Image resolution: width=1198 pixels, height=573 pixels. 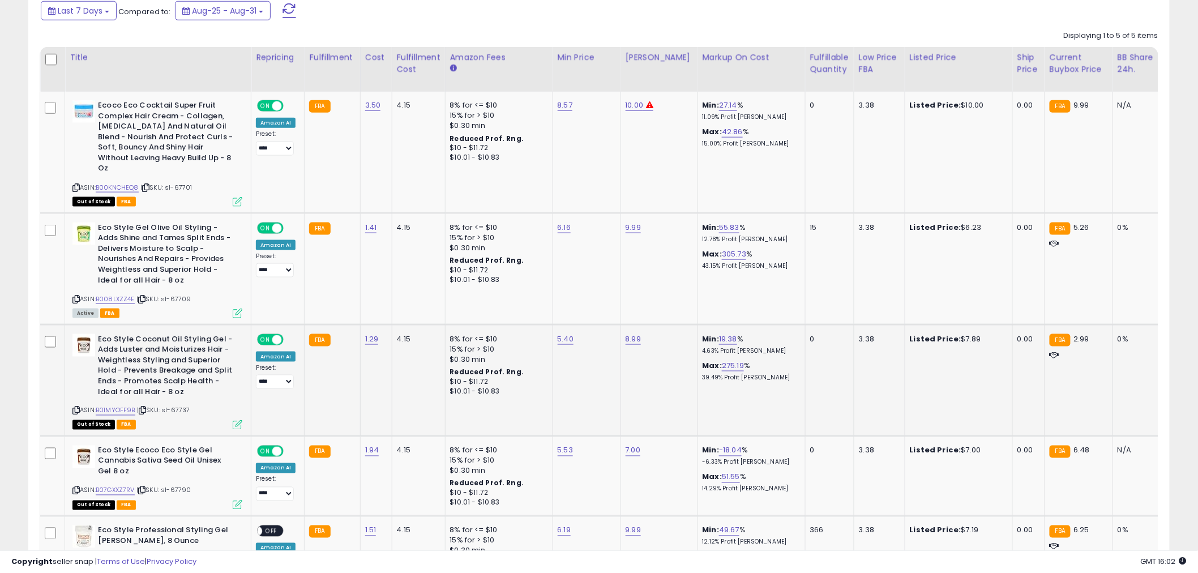 What do you see at coordinates (829, 63) in the screenshot?
I see `div: Fulfillable Quantity` at bounding box center [829, 63].